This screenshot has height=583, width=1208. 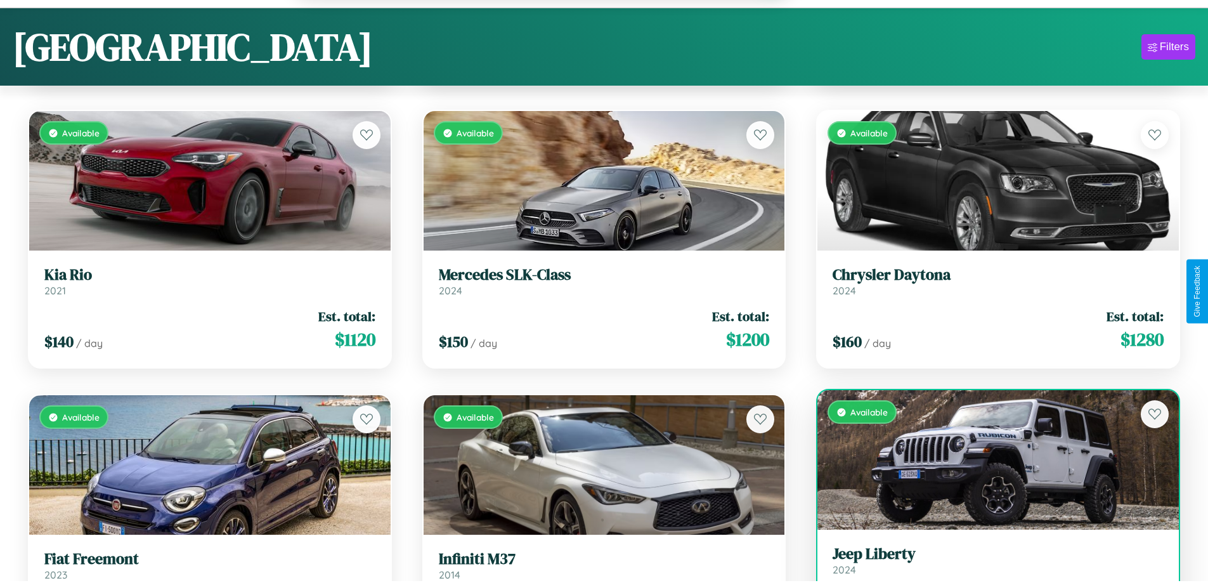 I want to click on a: Mercedes SLK-Class2024, so click(x=604, y=281).